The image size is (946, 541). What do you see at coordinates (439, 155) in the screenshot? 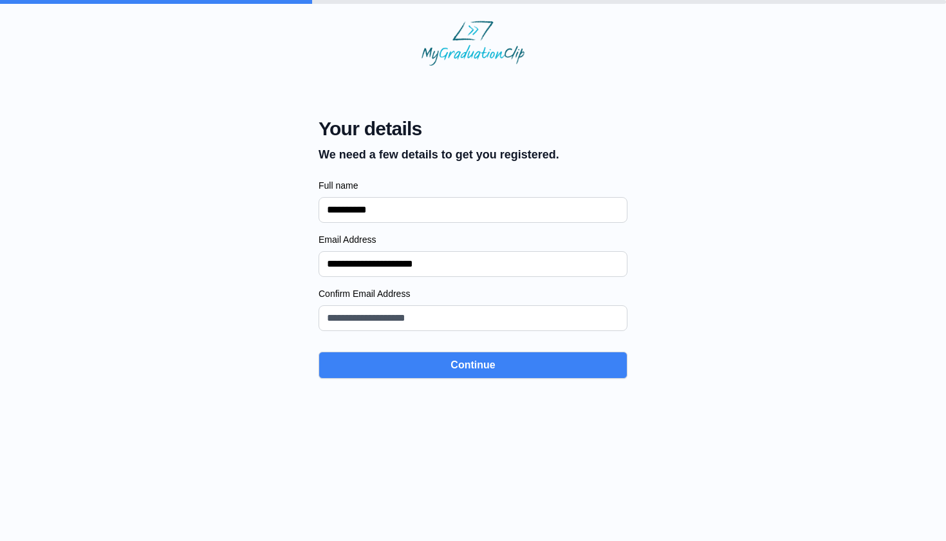
I see `p: We need a few details to get you registered.` at bounding box center [439, 155].